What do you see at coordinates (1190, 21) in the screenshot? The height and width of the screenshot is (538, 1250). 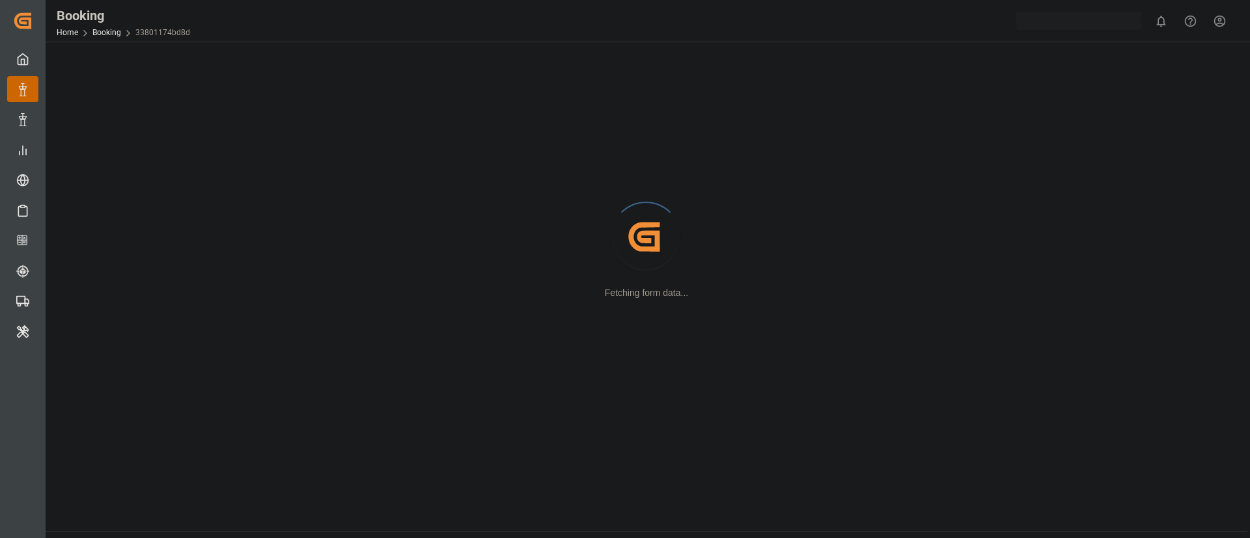 I see `button: Help Center` at bounding box center [1190, 21].